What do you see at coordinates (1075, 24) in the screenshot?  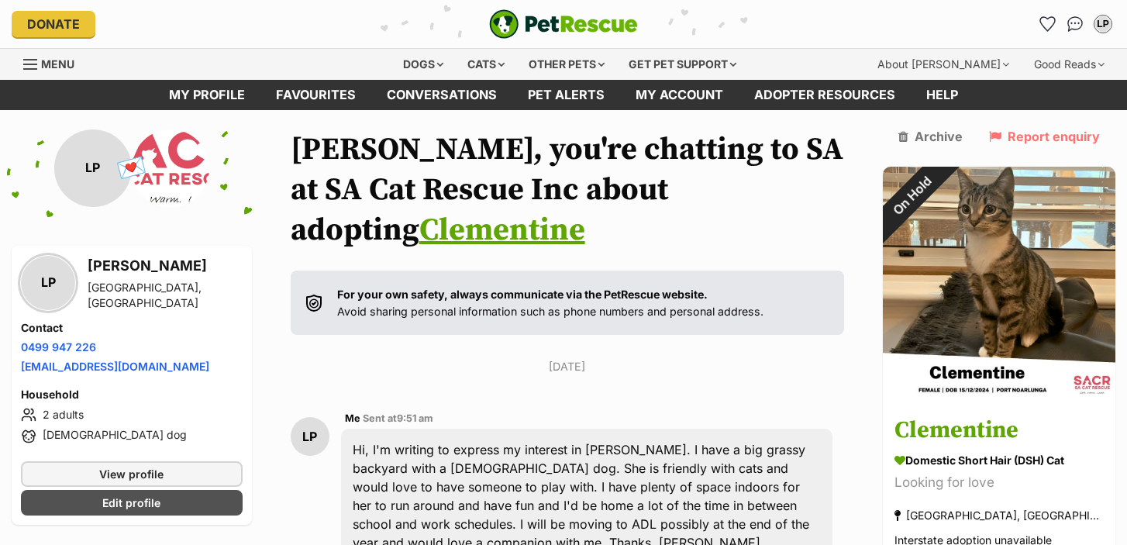 I see `img: chat-41dd97257d64d25036548639549fe6c8038ab92f7586957e7f3b1b290dea8141.svg` at bounding box center [1075, 24].